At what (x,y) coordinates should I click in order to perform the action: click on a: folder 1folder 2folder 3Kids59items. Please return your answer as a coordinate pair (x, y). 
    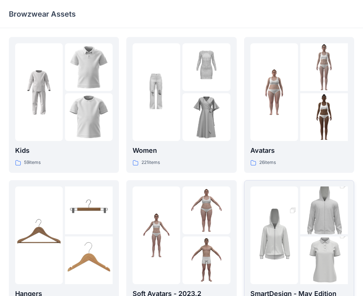
    Looking at the image, I should click on (64, 105).